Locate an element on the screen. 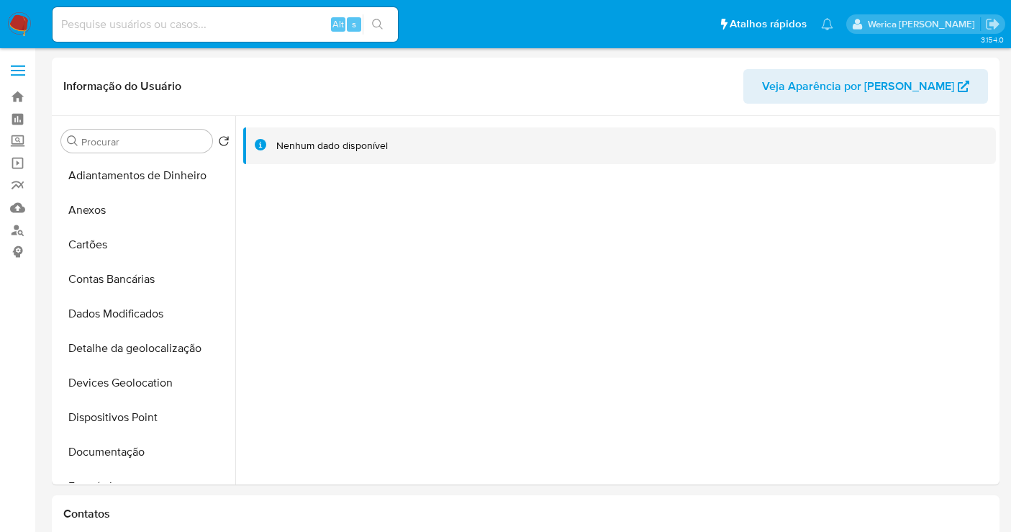 The height and width of the screenshot is (532, 1011). h1: Contatos is located at coordinates (525, 514).